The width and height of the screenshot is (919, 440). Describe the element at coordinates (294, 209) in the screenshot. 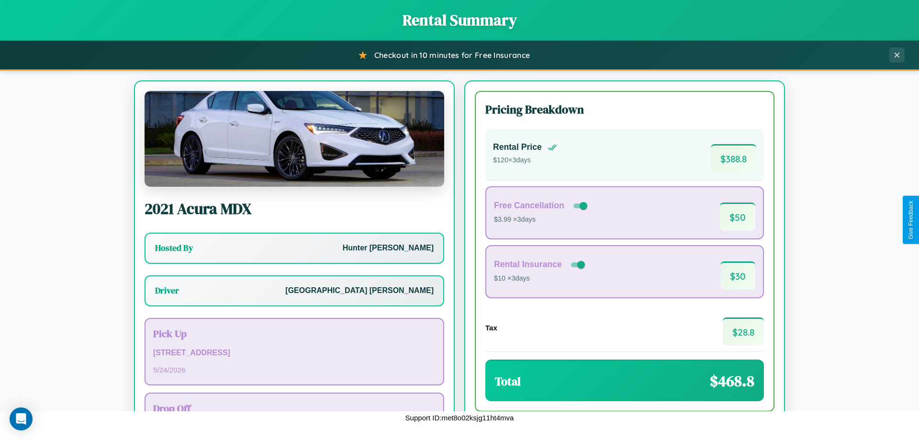

I see `h2: 2021 Acura MDX` at that location.